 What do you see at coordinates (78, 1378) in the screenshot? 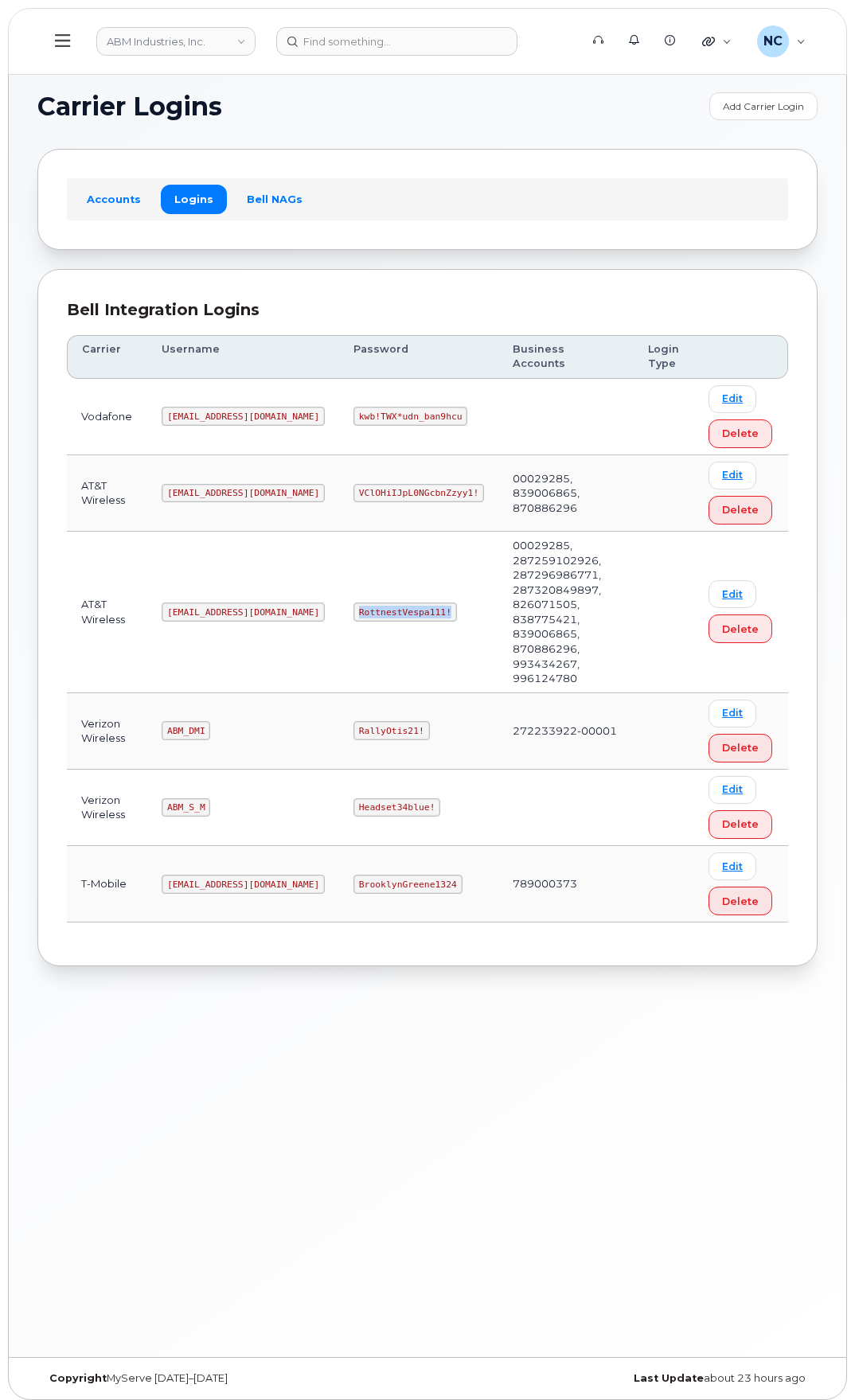
I see `strong: Copyright` at bounding box center [78, 1378].